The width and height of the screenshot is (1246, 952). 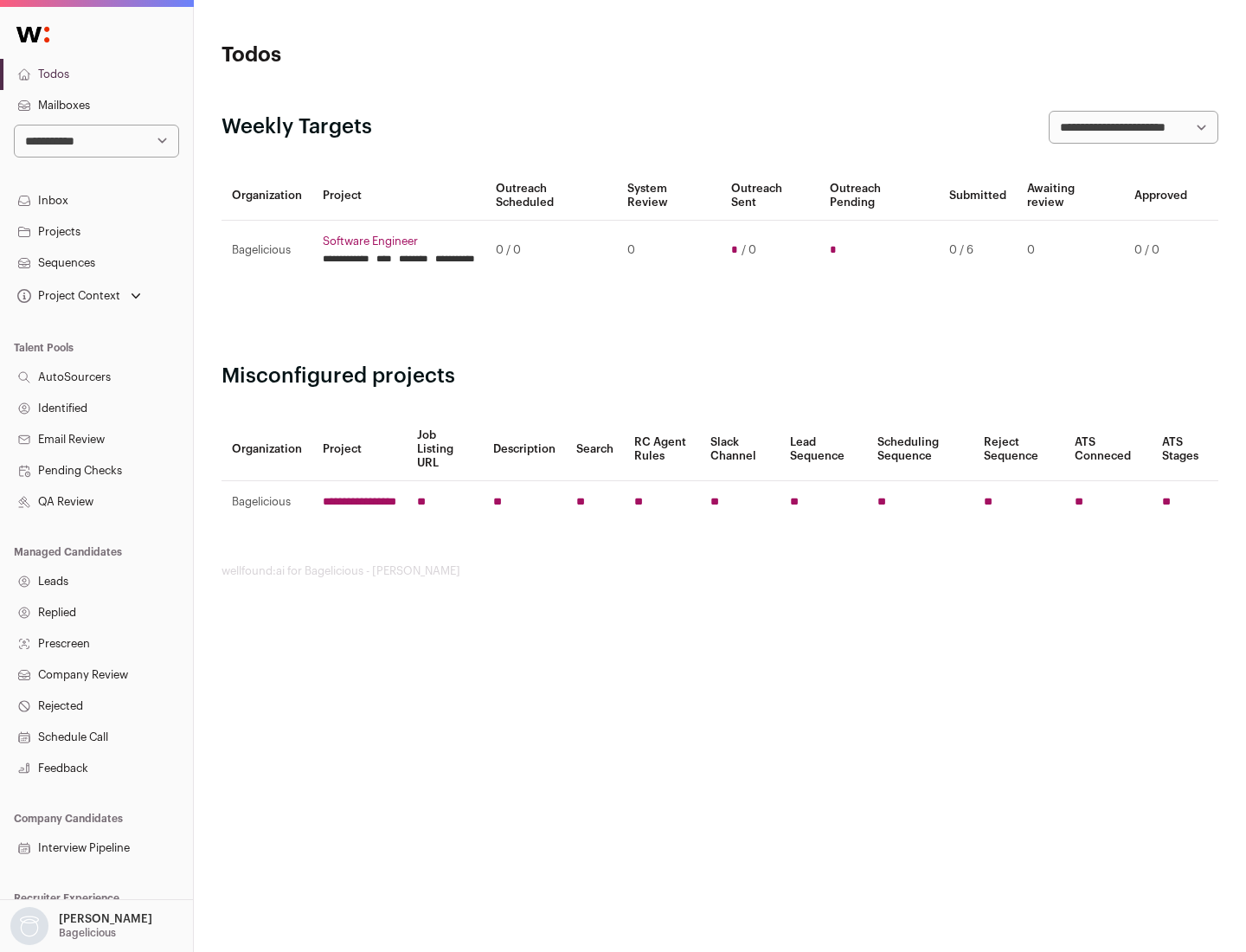 What do you see at coordinates (879, 195) in the screenshot?
I see `th: Outreach Pending` at bounding box center [879, 195].